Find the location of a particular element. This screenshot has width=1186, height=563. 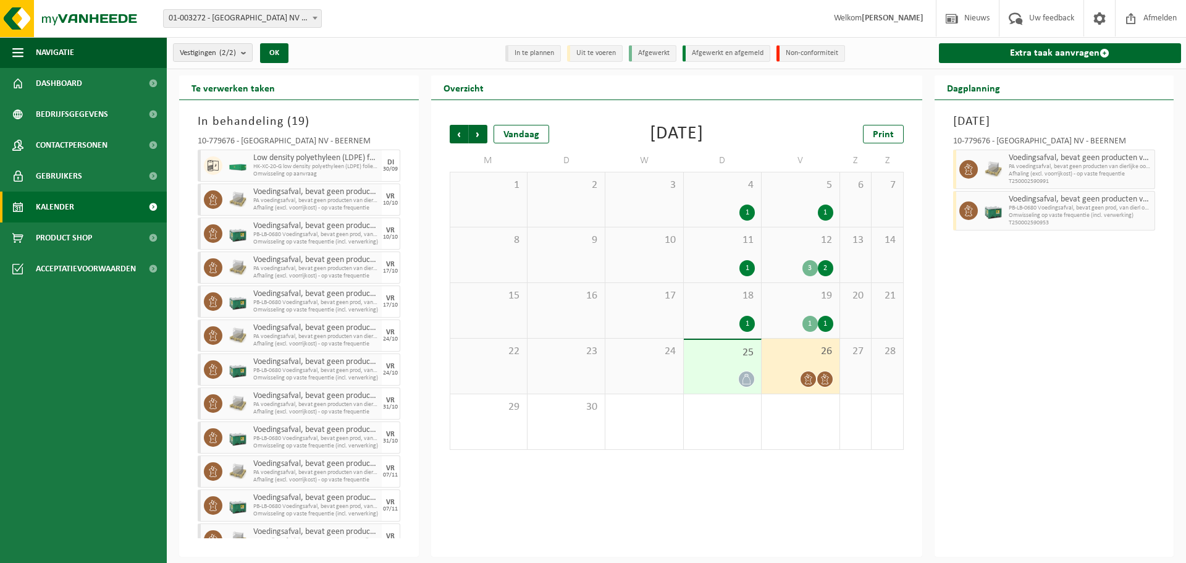

span: 14 is located at coordinates (887, 240).